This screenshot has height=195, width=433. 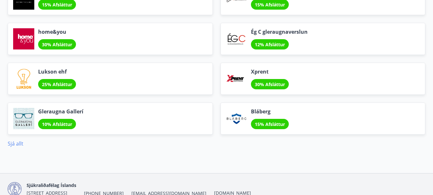 What do you see at coordinates (279, 32) in the screenshot?
I see `span: Ég C gleraugnaverslun` at bounding box center [279, 32].